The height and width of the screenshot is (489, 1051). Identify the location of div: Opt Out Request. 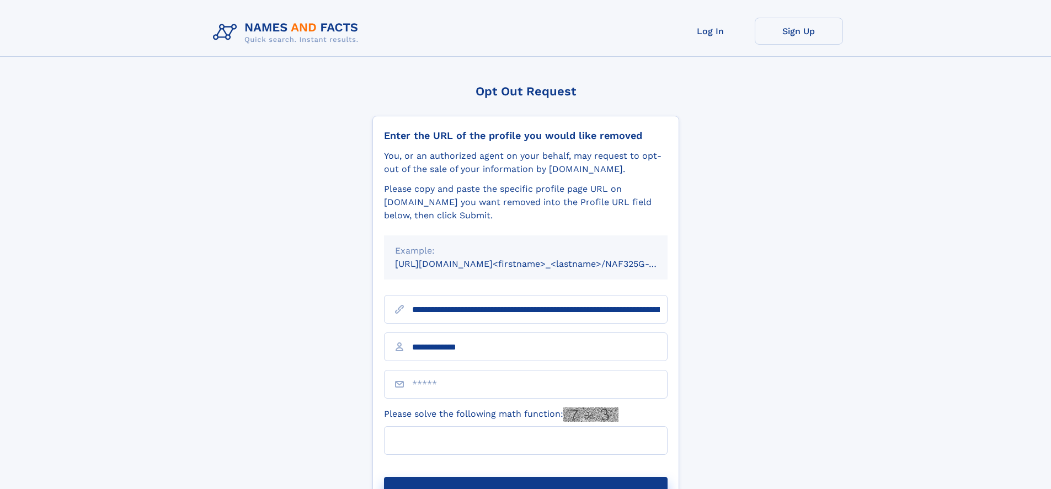
(526, 91).